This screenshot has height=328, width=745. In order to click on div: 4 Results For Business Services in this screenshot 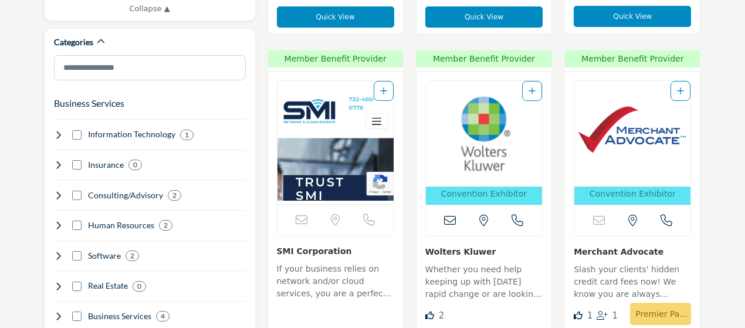, I will do `click(163, 316)`.